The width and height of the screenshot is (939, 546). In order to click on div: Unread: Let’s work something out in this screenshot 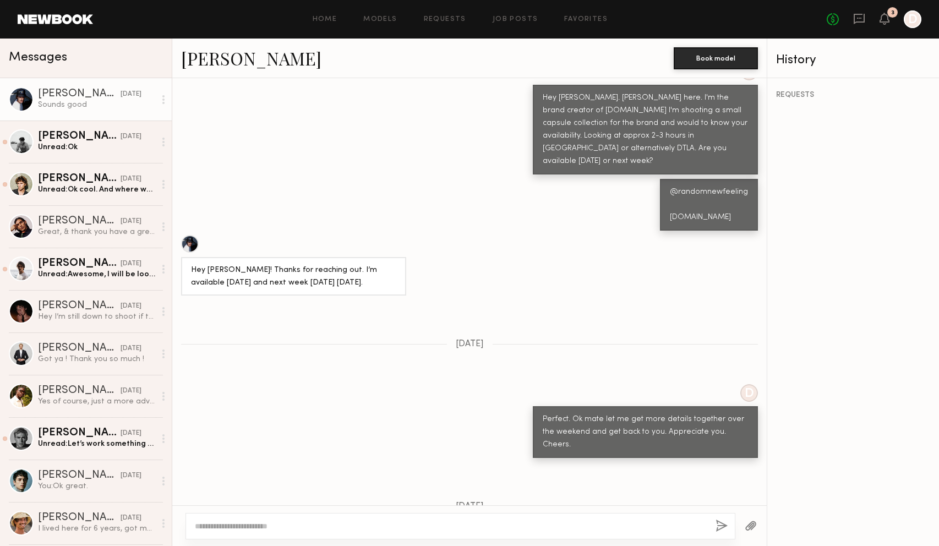, I will do `click(96, 444)`.